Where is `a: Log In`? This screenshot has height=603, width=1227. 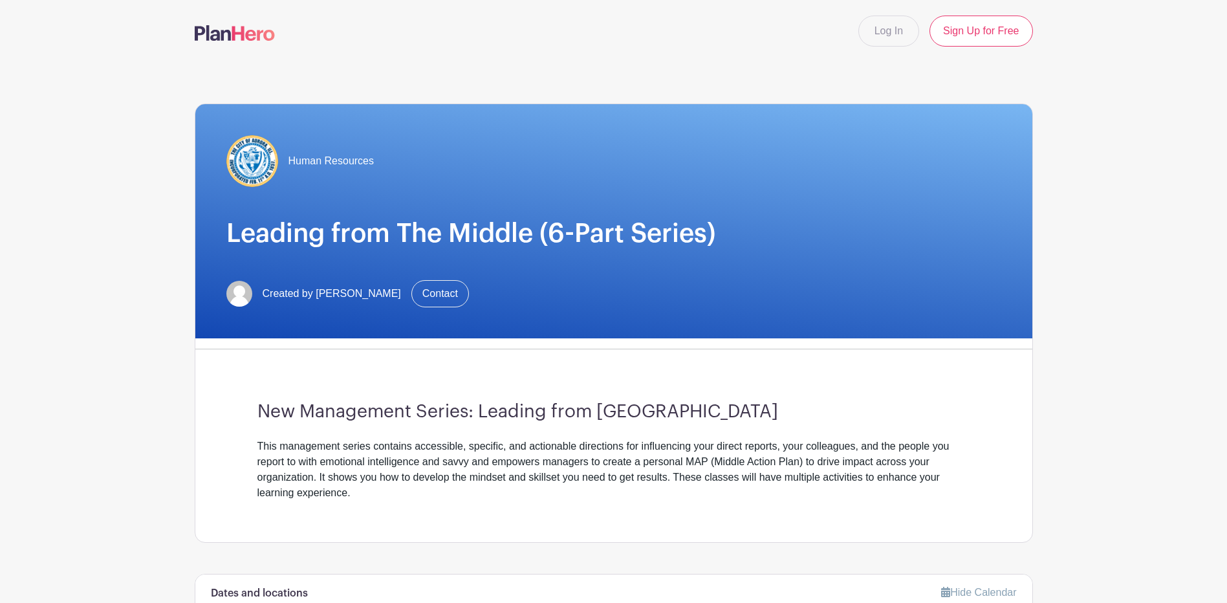 a: Log In is located at coordinates (889, 31).